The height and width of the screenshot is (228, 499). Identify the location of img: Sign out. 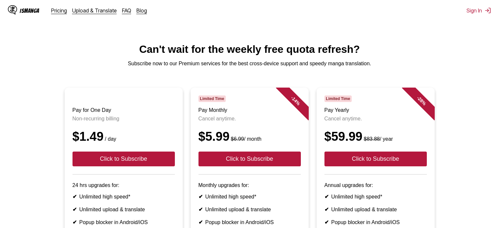
(488, 10).